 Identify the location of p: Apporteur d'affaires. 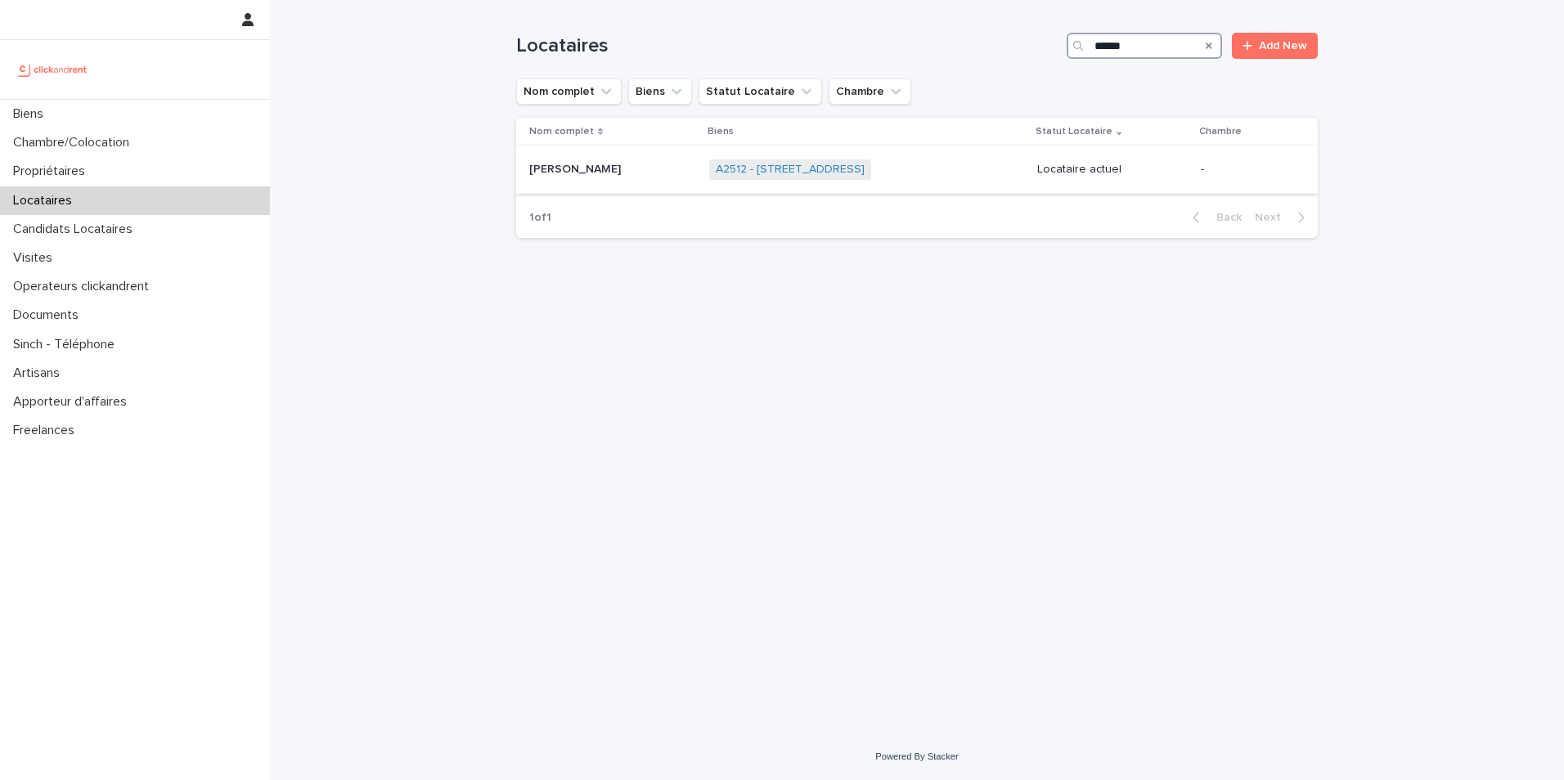
(73, 402).